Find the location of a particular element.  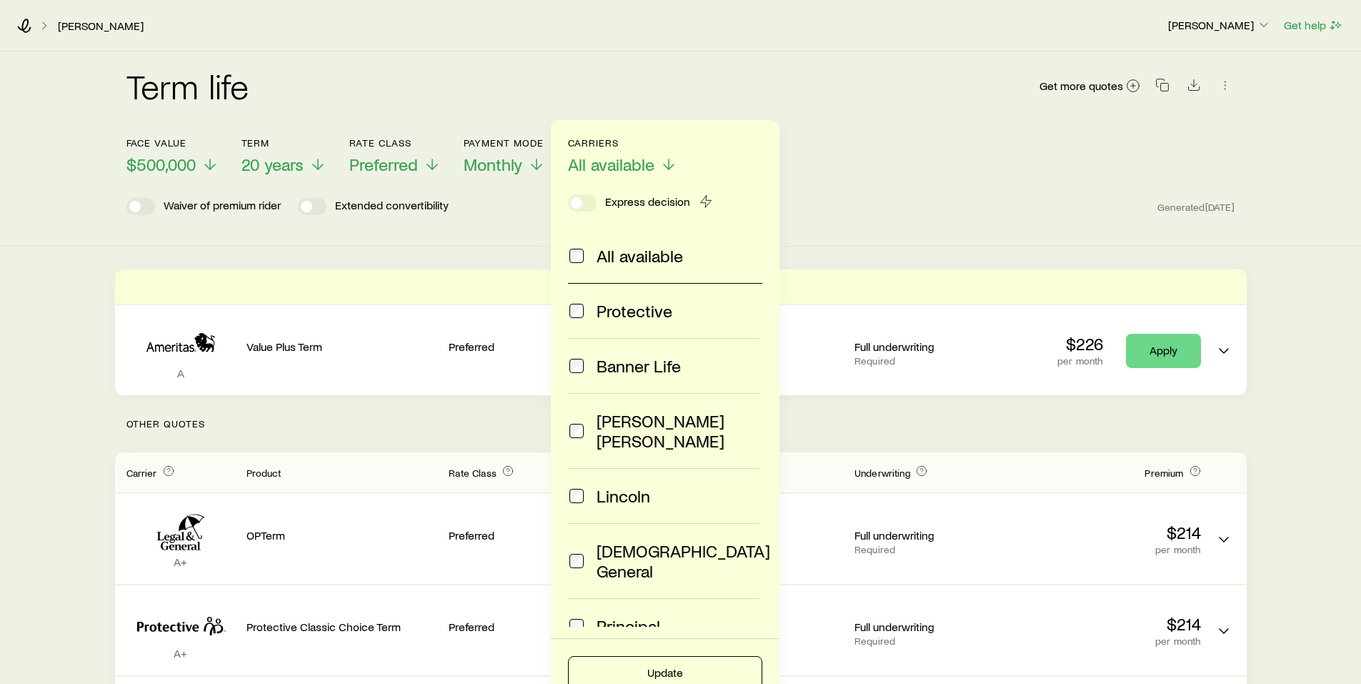

p: Rate Class is located at coordinates (395, 143).